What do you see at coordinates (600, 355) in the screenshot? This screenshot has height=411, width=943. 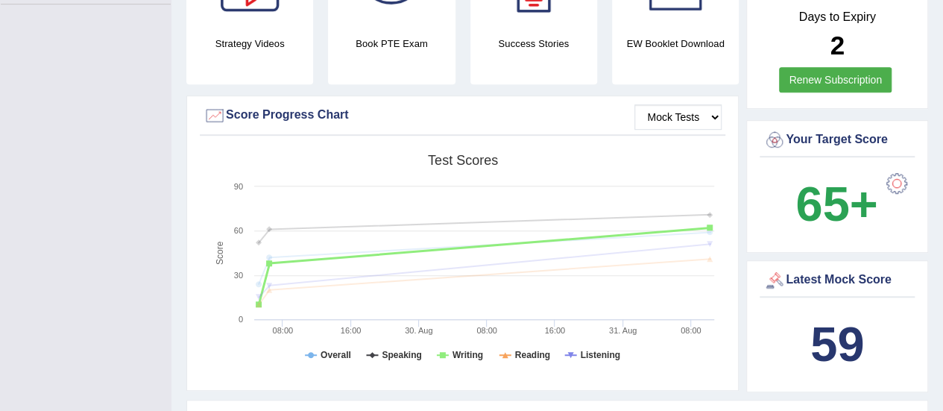 I see `tspan: Listening` at bounding box center [600, 355].